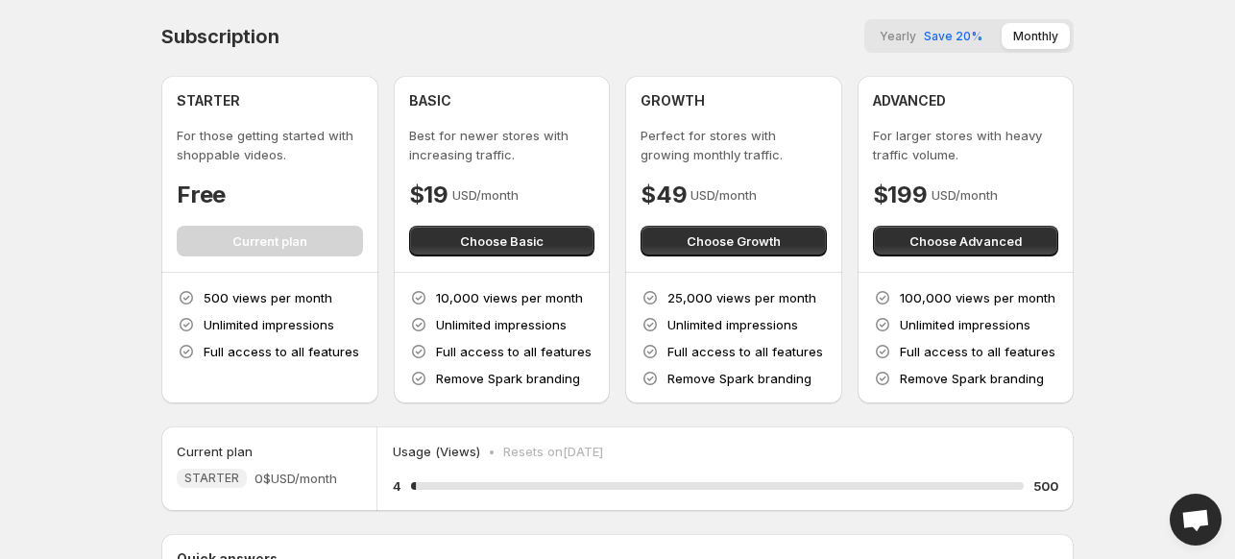  I want to click on button: Choose Growth, so click(733, 241).